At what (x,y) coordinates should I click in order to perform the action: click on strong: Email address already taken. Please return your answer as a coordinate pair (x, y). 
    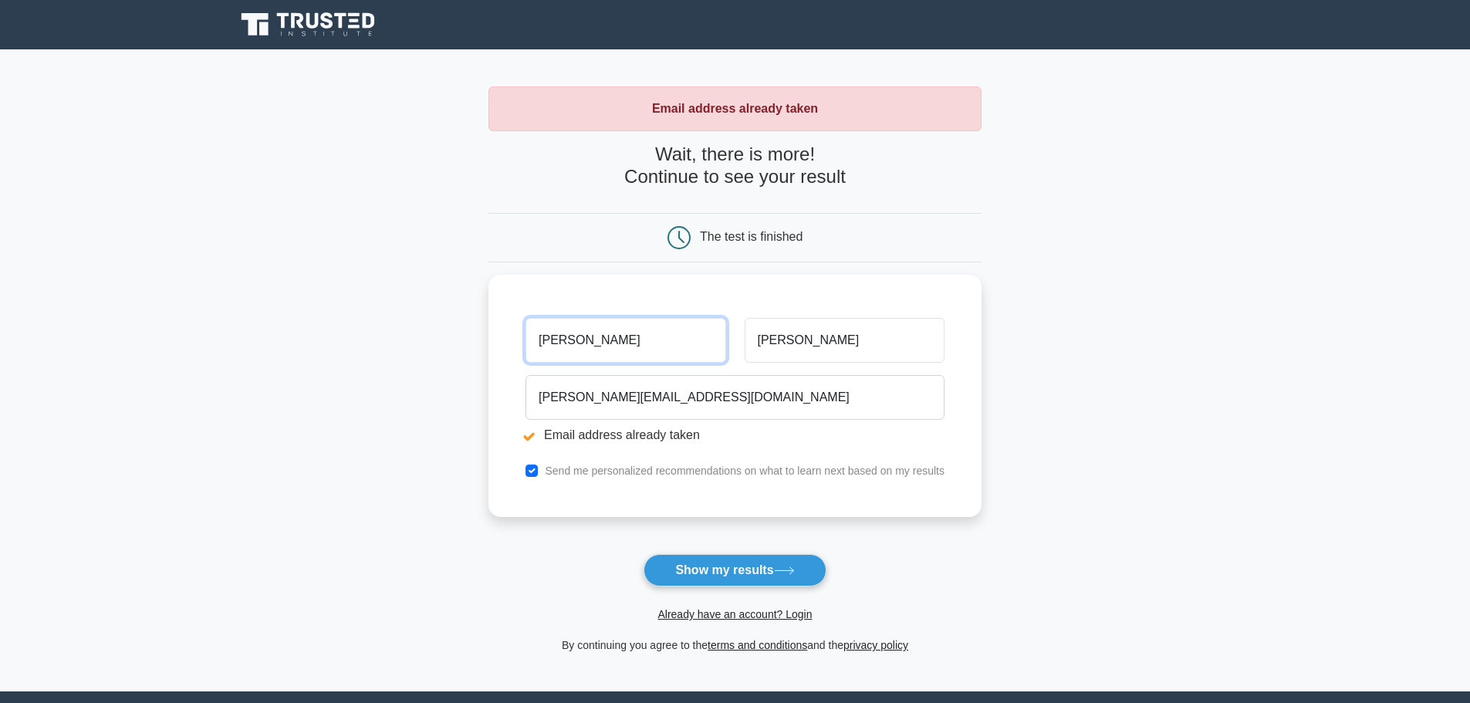
    Looking at the image, I should click on (735, 108).